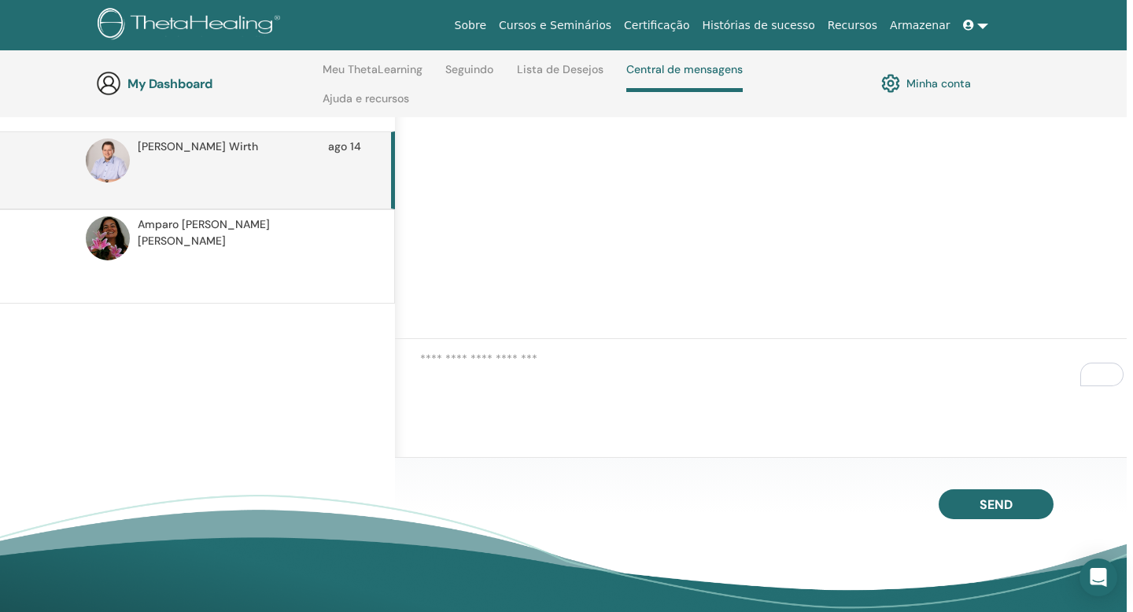  Describe the element at coordinates (926, 83) in the screenshot. I see `a: Minha conta` at that location.